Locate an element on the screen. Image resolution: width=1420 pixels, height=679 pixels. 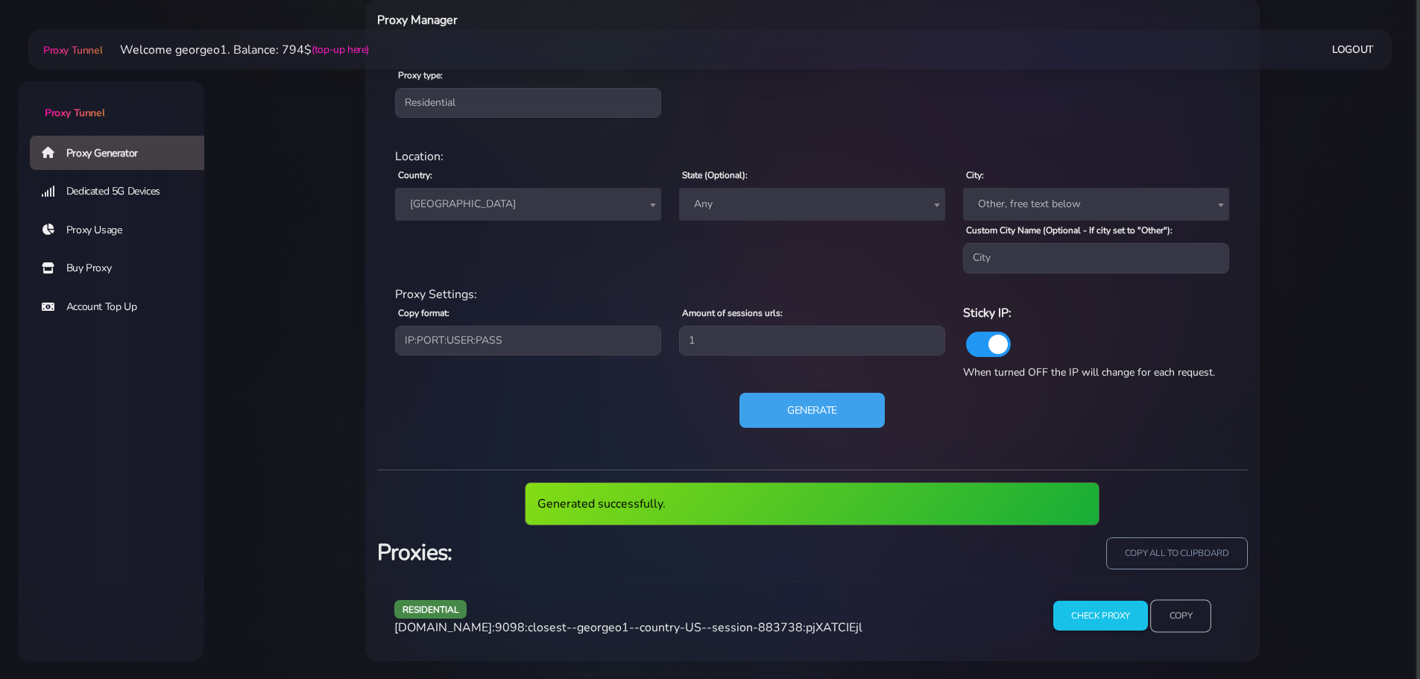
div: Location: is located at coordinates (812, 156).